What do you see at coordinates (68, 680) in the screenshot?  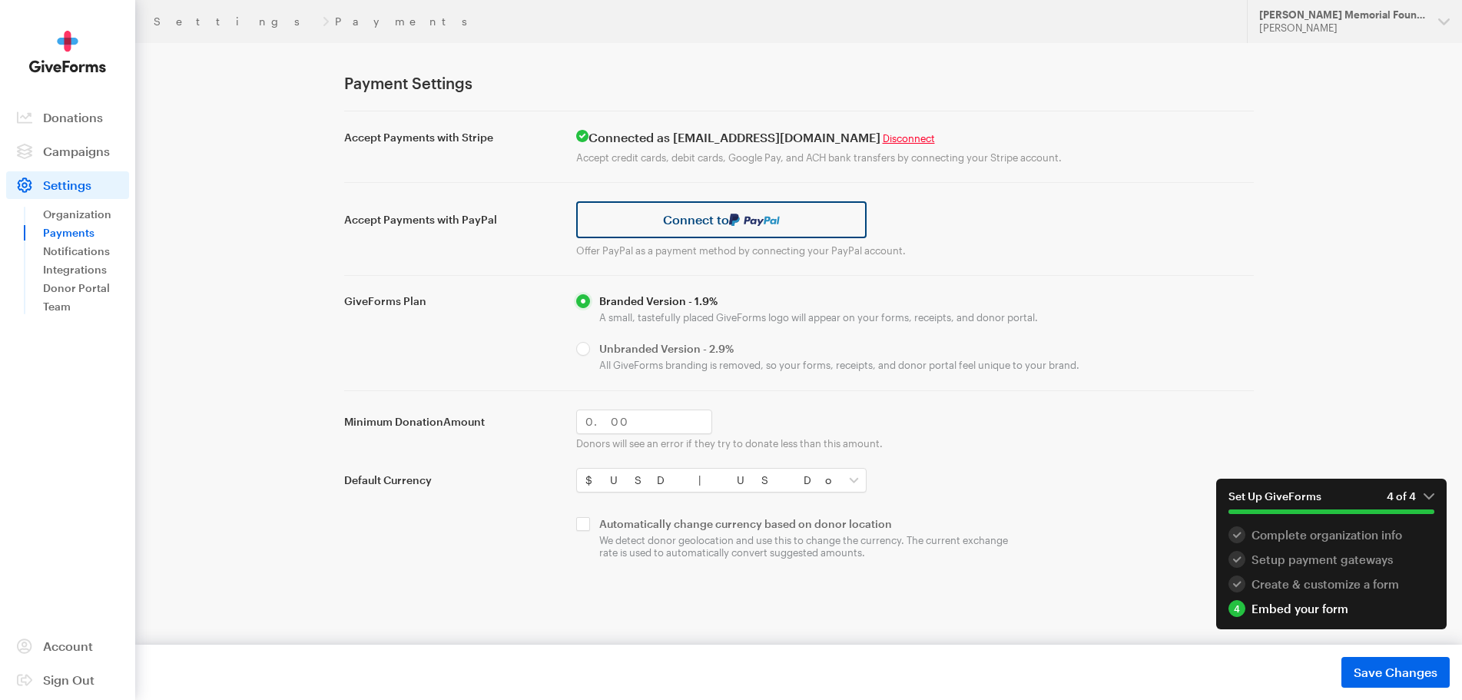 I see `a: Sign Out` at bounding box center [68, 680].